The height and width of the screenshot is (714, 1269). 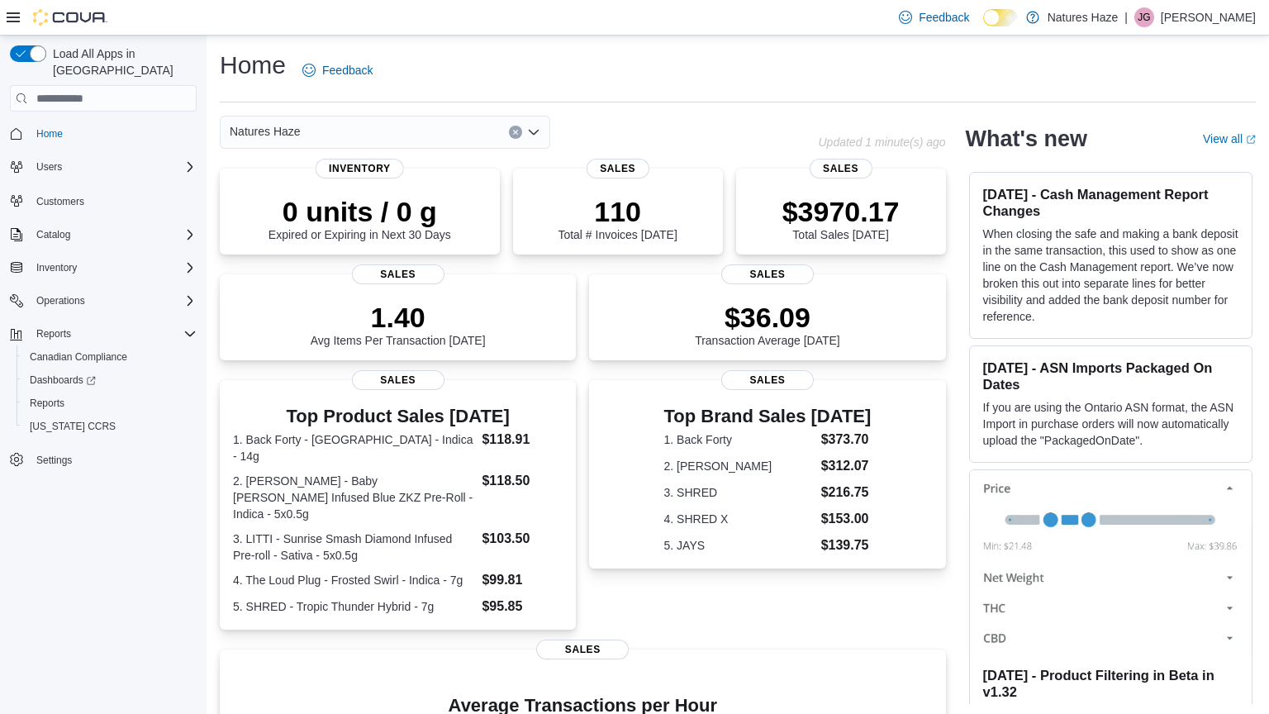 What do you see at coordinates (70, 17) in the screenshot?
I see `img: Cova` at bounding box center [70, 17].